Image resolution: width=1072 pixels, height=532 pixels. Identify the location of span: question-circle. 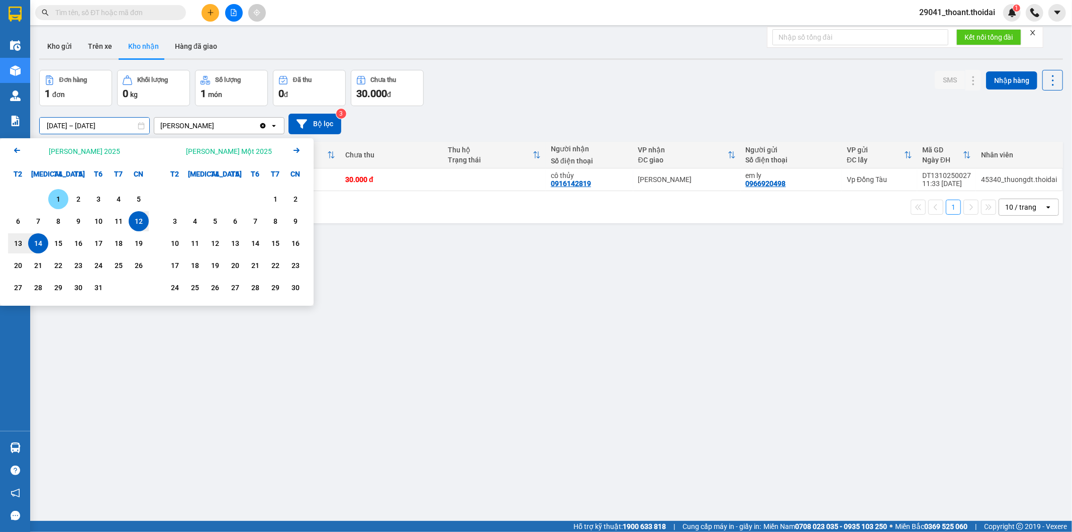
(15, 470).